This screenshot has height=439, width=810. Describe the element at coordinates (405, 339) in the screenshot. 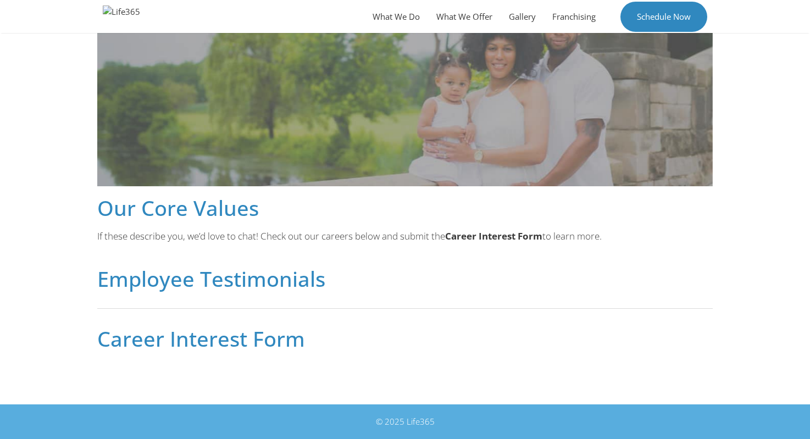

I see `h2: Career Interest Form` at that location.